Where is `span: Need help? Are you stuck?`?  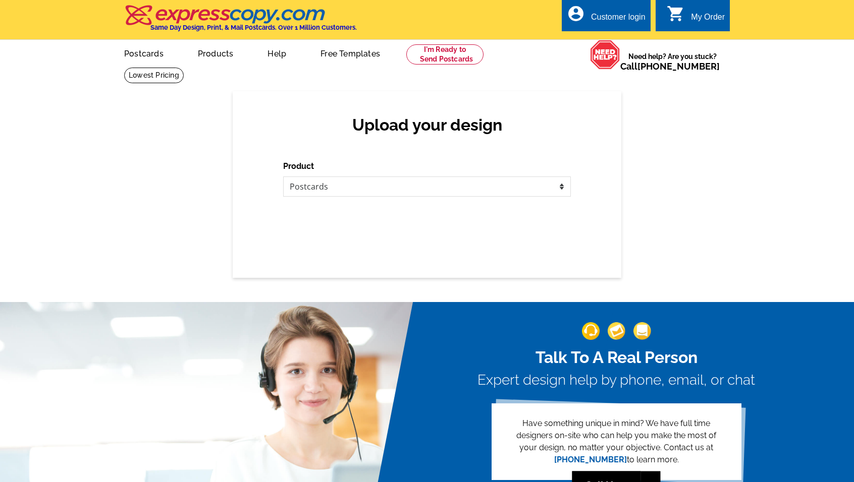 span: Need help? Are you stuck? is located at coordinates (672, 62).